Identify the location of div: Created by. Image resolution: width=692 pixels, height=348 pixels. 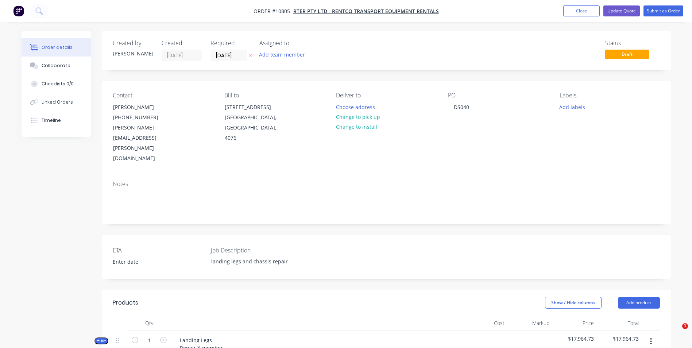
(133, 43).